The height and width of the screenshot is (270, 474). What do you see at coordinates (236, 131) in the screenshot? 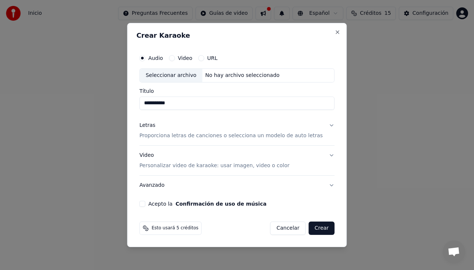
I see `button: LetrasProporciona letras de canciones o selecciona un modelo de auto letras` at bounding box center [236, 131].